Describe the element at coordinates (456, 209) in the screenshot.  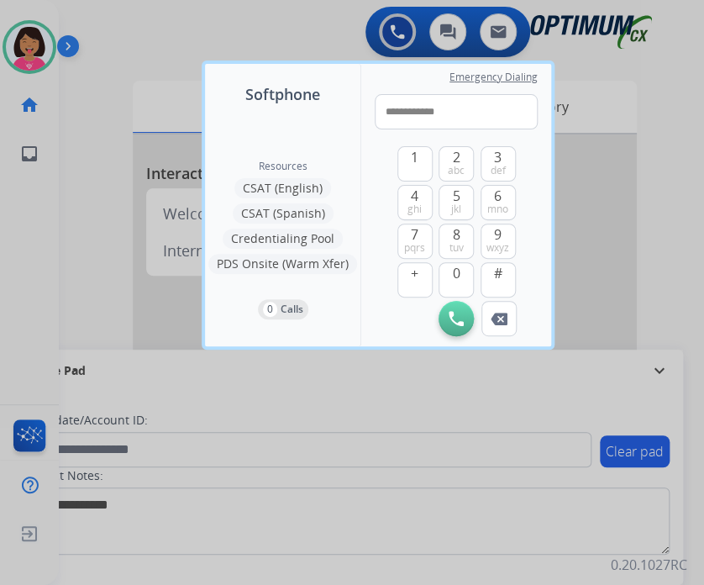
I see `span: jkl` at that location.